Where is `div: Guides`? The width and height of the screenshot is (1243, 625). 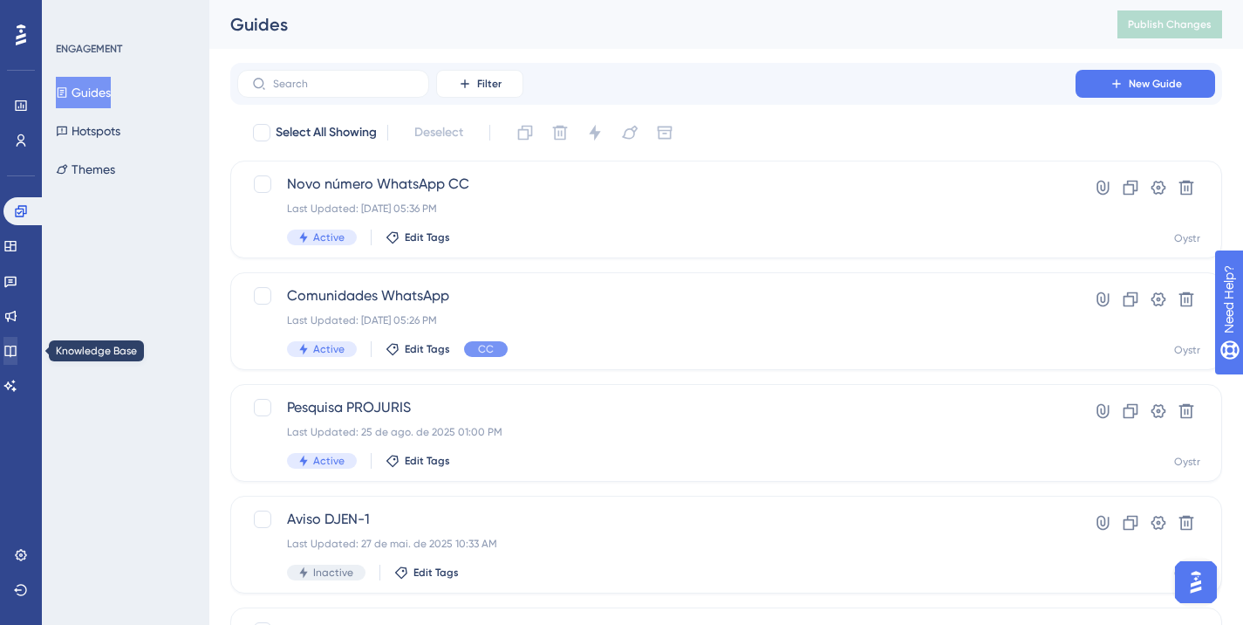
div: Guides is located at coordinates (652, 24).